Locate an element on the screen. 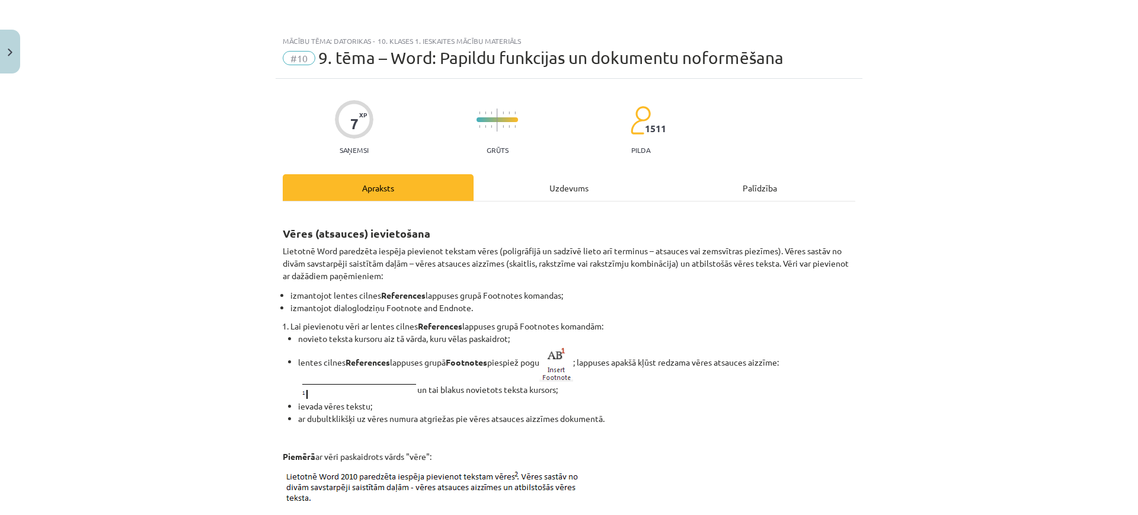 Image resolution: width=1138 pixels, height=515 pixels. li: novieto teksta kursoru aiz tā vārda, kuru vēlas paskaidrot; is located at coordinates (577, 338).